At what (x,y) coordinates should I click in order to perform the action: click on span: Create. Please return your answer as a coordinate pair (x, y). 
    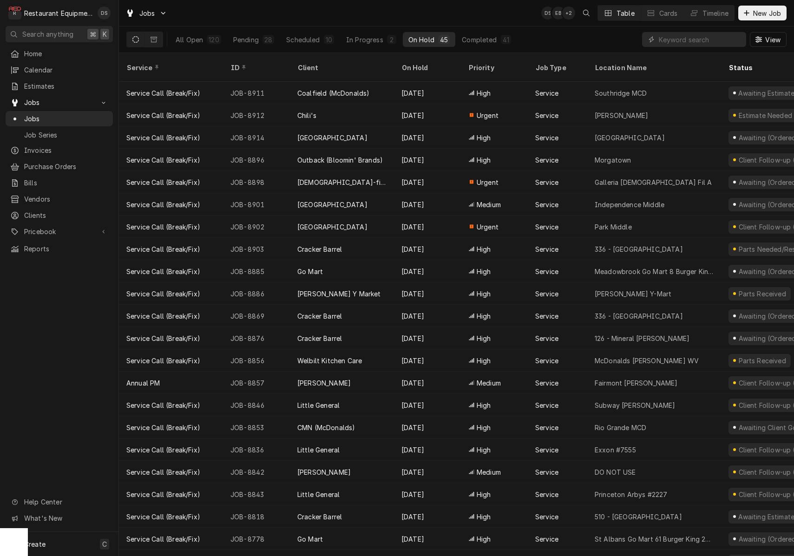
    Looking at the image, I should click on (35, 544).